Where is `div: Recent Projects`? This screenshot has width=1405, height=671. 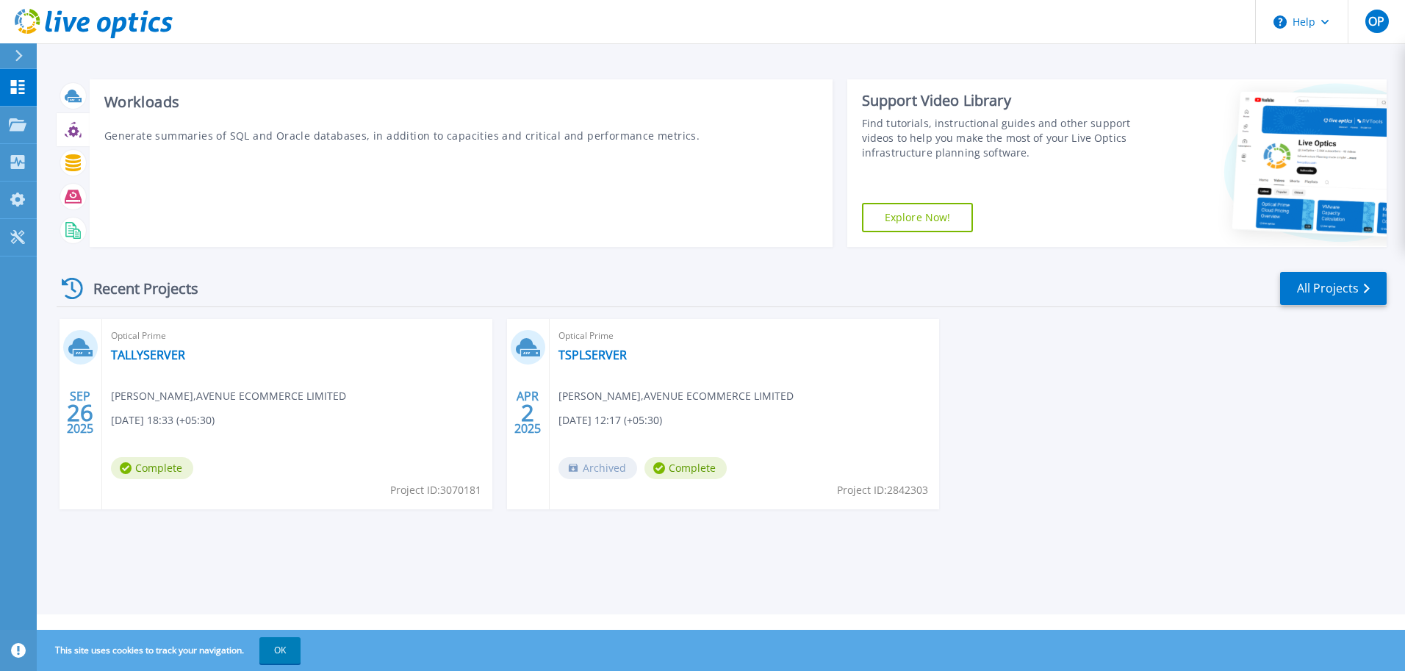 div: Recent Projects is located at coordinates (137, 288).